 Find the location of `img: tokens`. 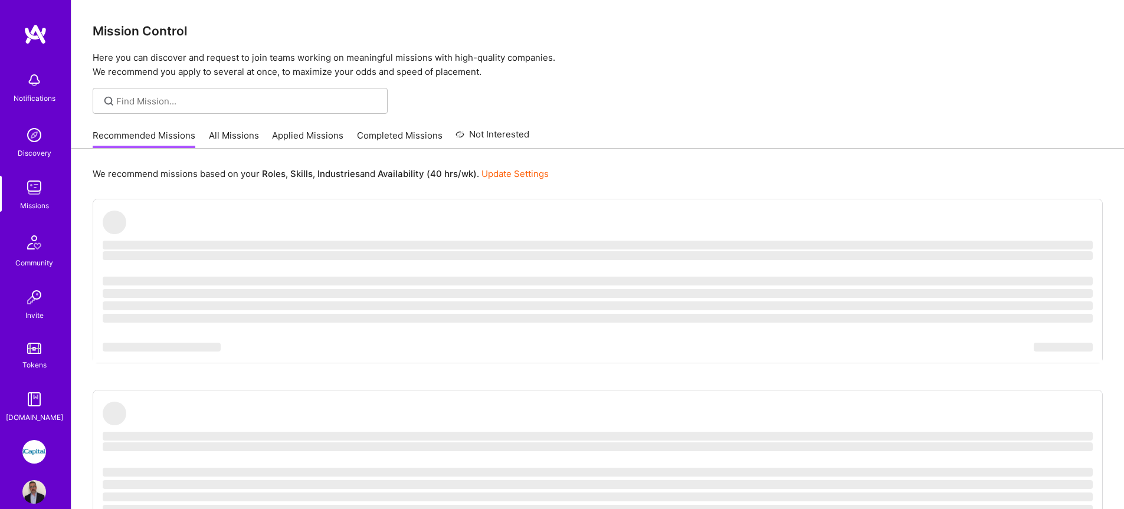

img: tokens is located at coordinates (34, 348).